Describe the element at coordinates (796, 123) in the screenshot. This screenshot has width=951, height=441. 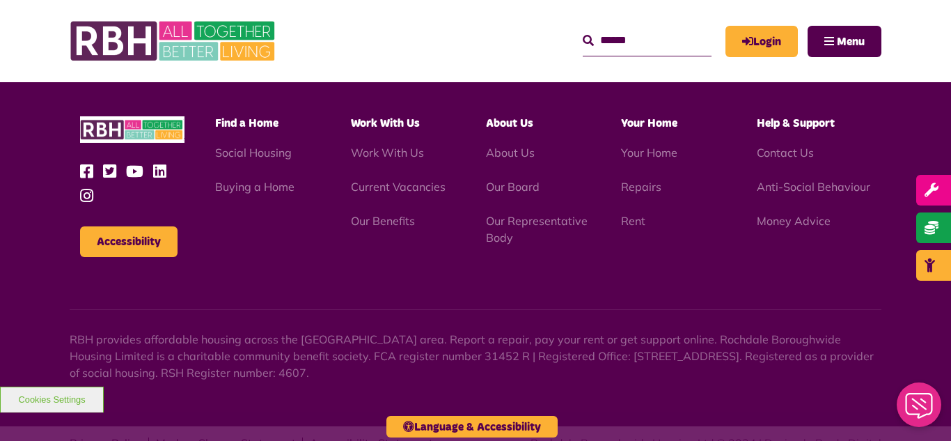
I see `span: Help & Support` at that location.